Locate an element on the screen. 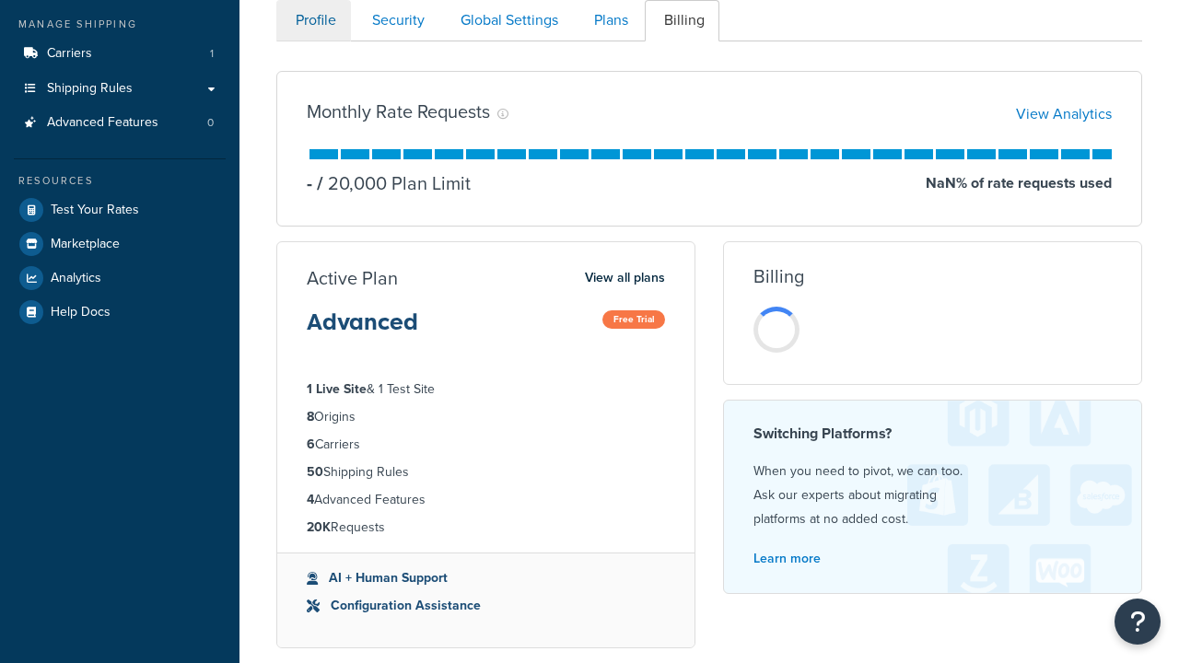  a: Shipping Rules is located at coordinates (120, 88).